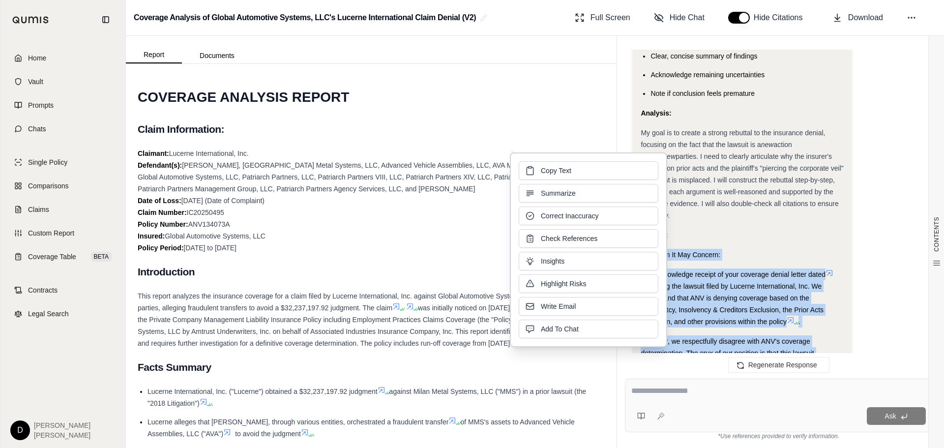 The width and height of the screenshot is (944, 448). I want to click on button: Add To Chat, so click(588, 329).